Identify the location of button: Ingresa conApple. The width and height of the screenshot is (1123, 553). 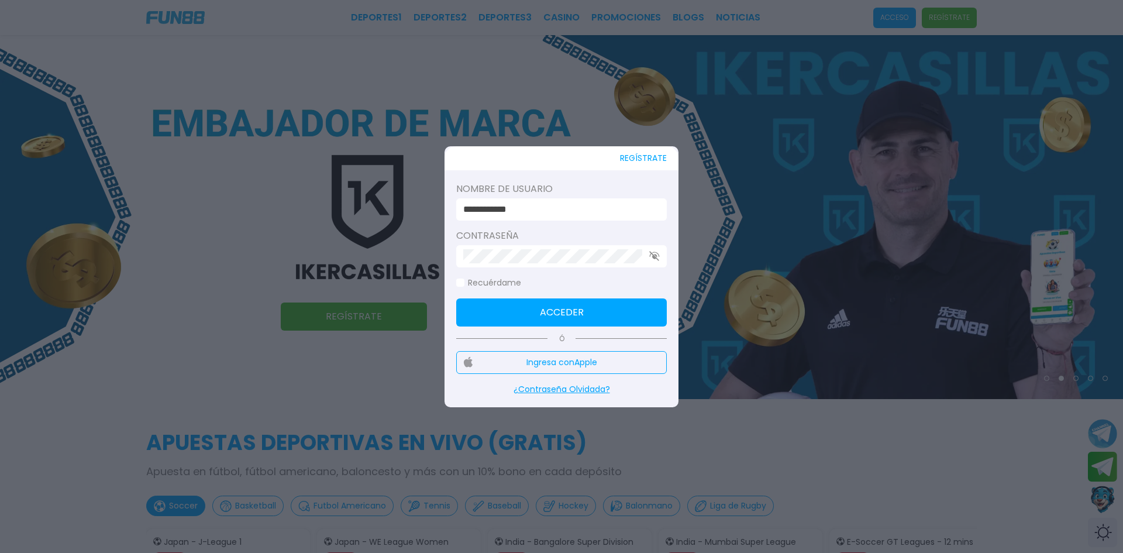
(562, 362).